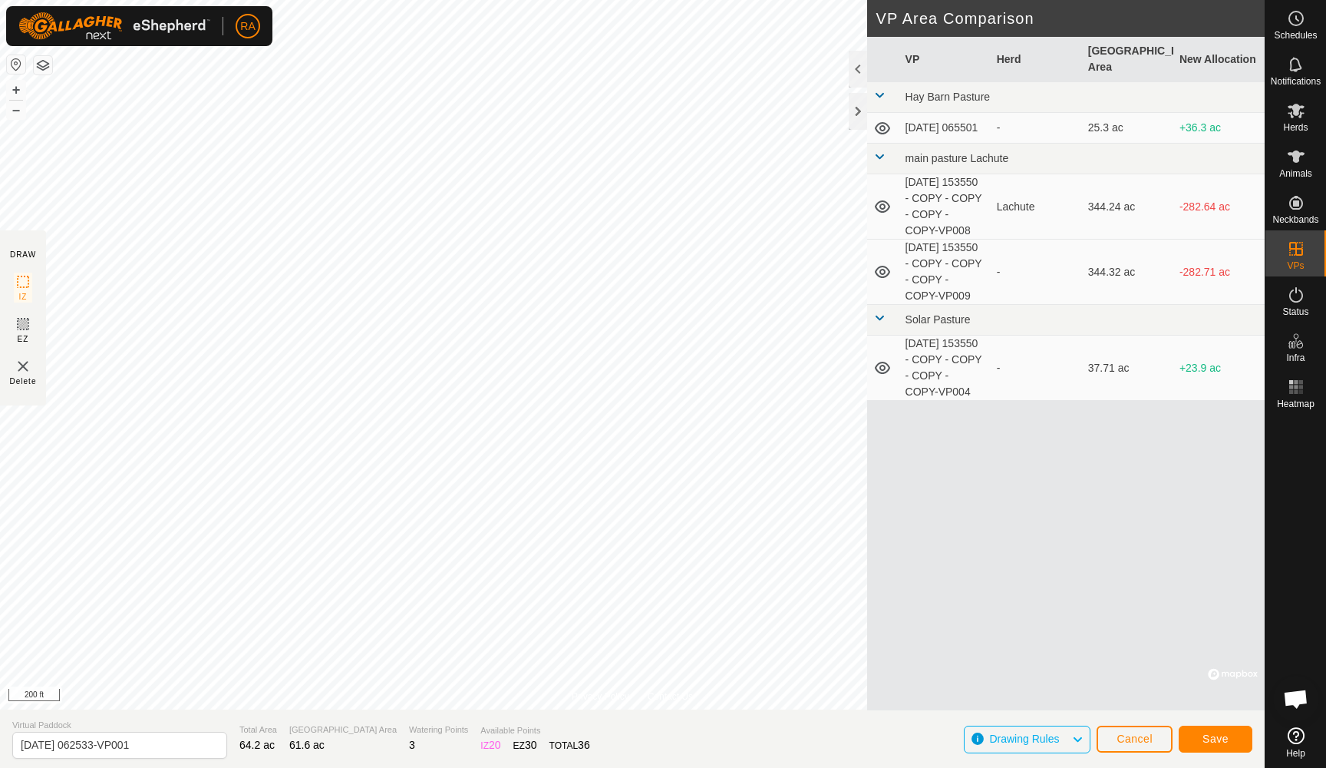  What do you see at coordinates (1036, 59) in the screenshot?
I see `th: Herd` at bounding box center [1036, 59].